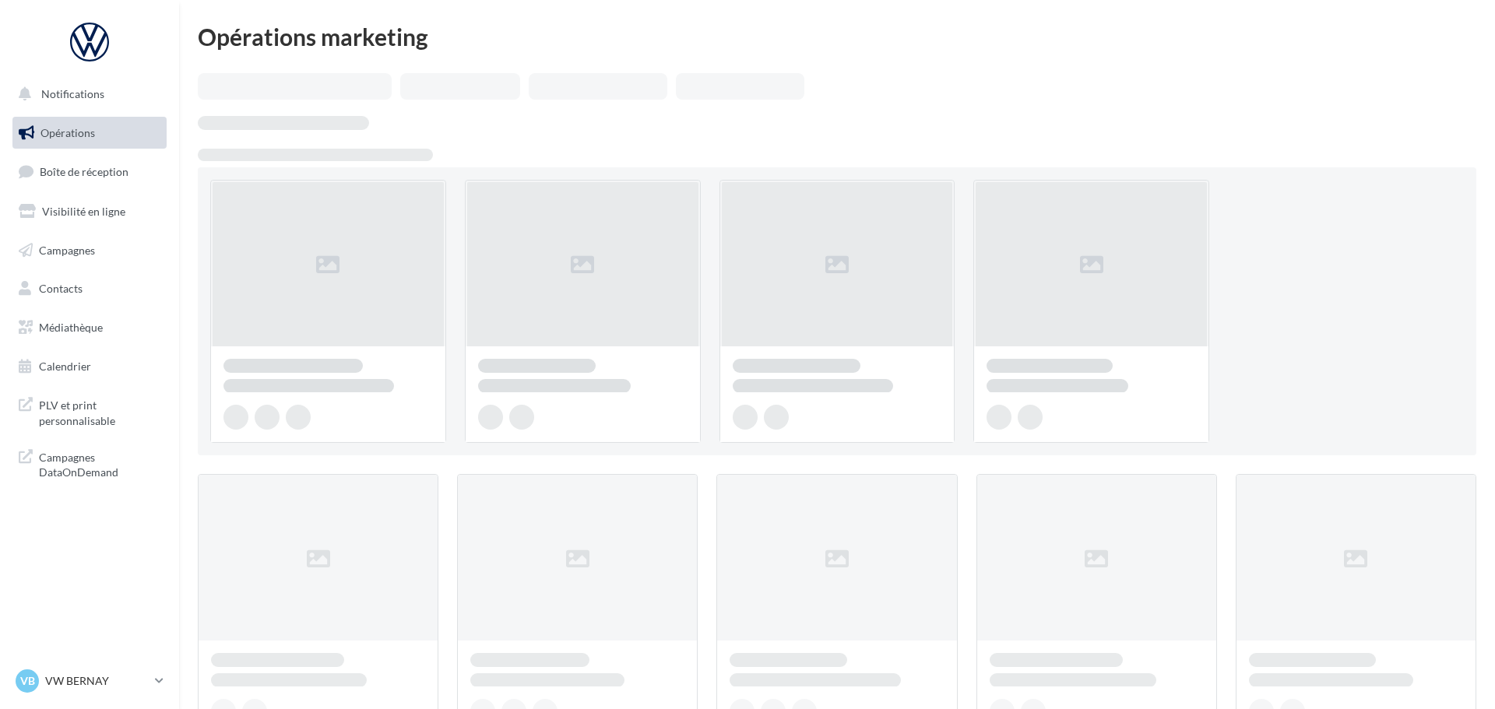 This screenshot has width=1495, height=709. What do you see at coordinates (67, 249) in the screenshot?
I see `span: Campagnes` at bounding box center [67, 249].